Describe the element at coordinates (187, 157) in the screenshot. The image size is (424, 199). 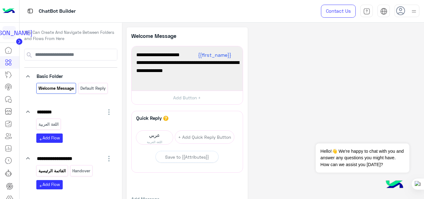
I see `button: Save to {{Attributes}}` at that location.